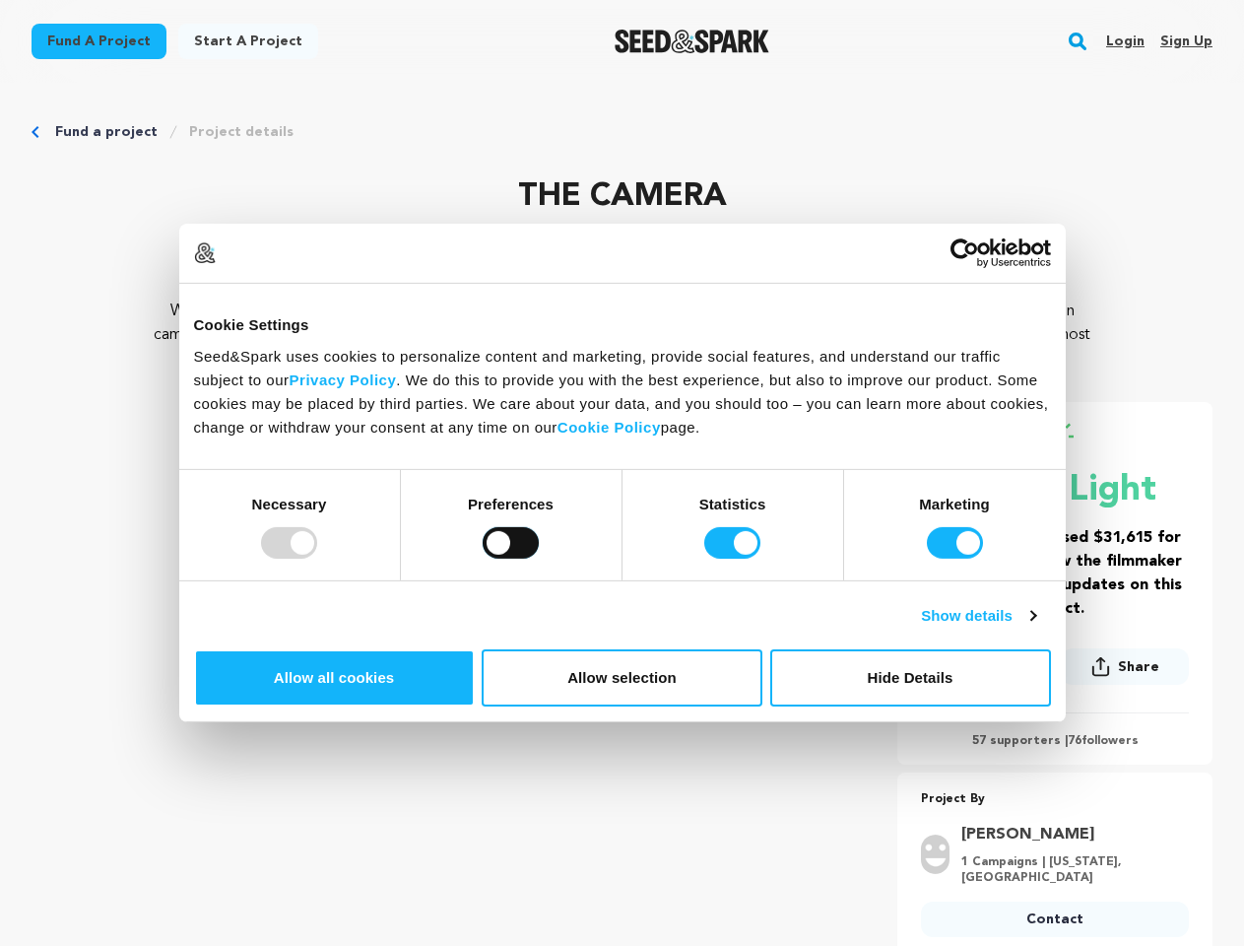 This screenshot has height=946, width=1244. I want to click on a: Seed&Spark Homepage, so click(691, 41).